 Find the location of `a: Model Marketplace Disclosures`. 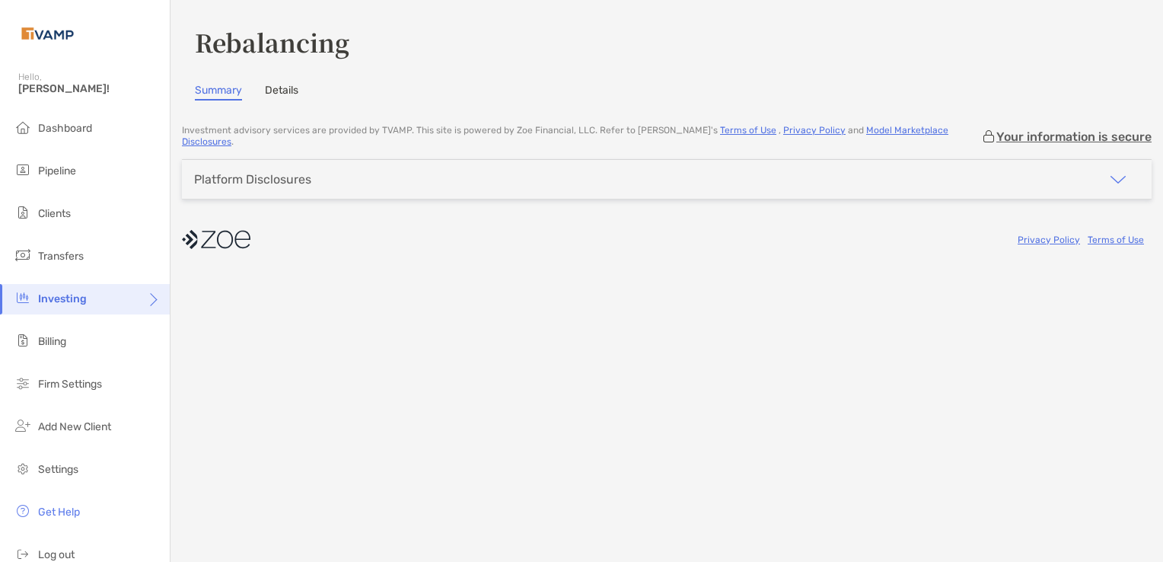

a: Model Marketplace Disclosures is located at coordinates (565, 135).